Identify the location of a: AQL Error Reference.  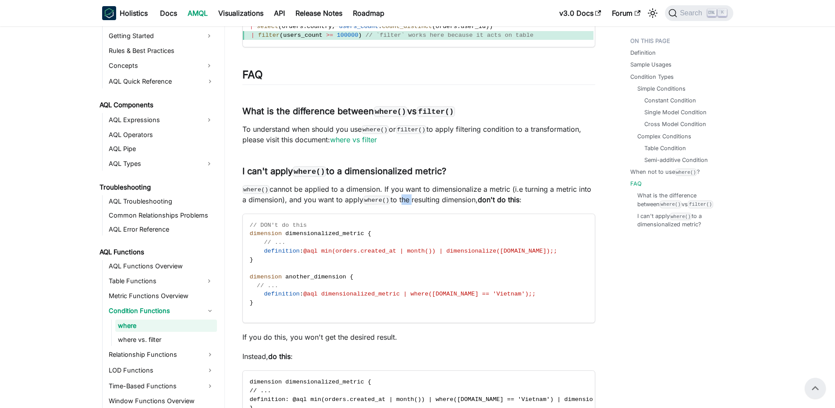
(161, 230).